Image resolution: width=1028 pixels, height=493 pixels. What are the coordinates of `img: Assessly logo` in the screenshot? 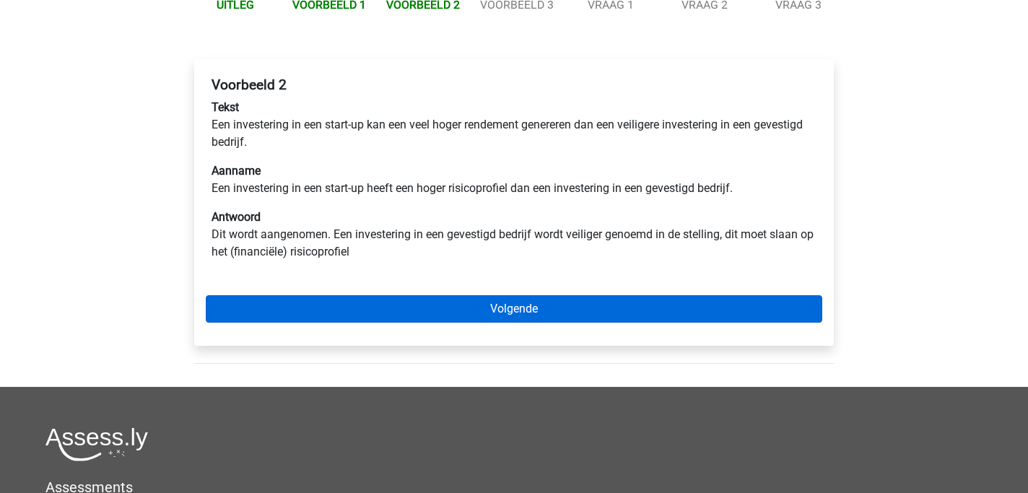 It's located at (97, 444).